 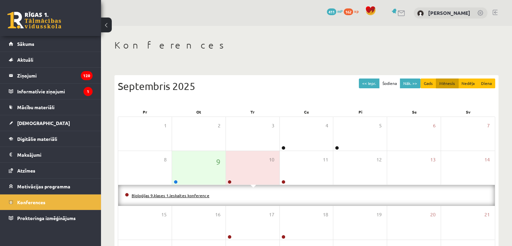 What do you see at coordinates (340, 11) in the screenshot?
I see `span: mP` at bounding box center [340, 11].